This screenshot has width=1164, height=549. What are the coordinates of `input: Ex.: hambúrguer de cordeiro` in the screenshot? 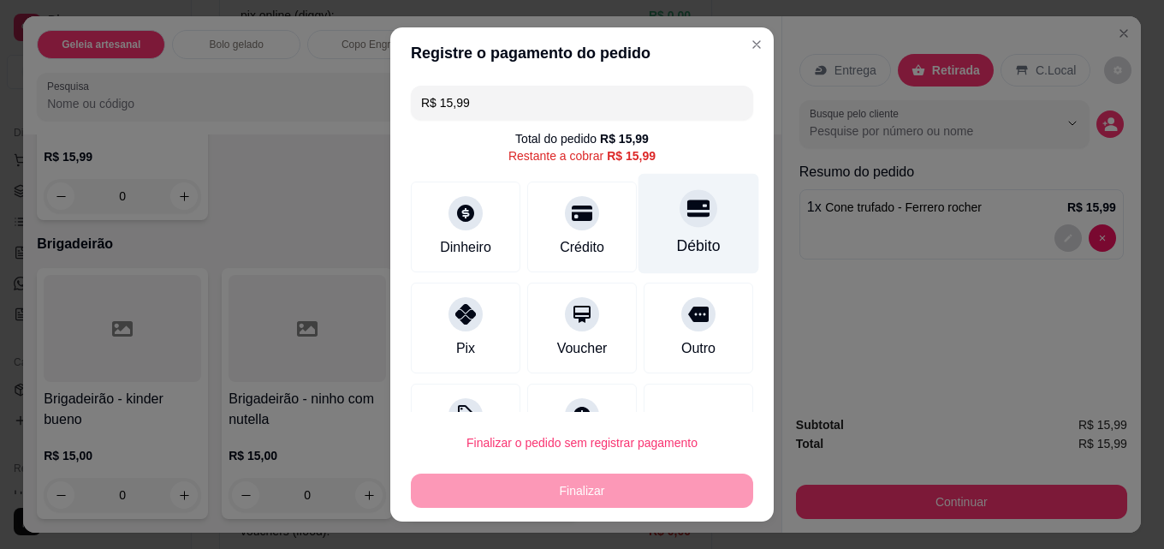 It's located at (582, 103).